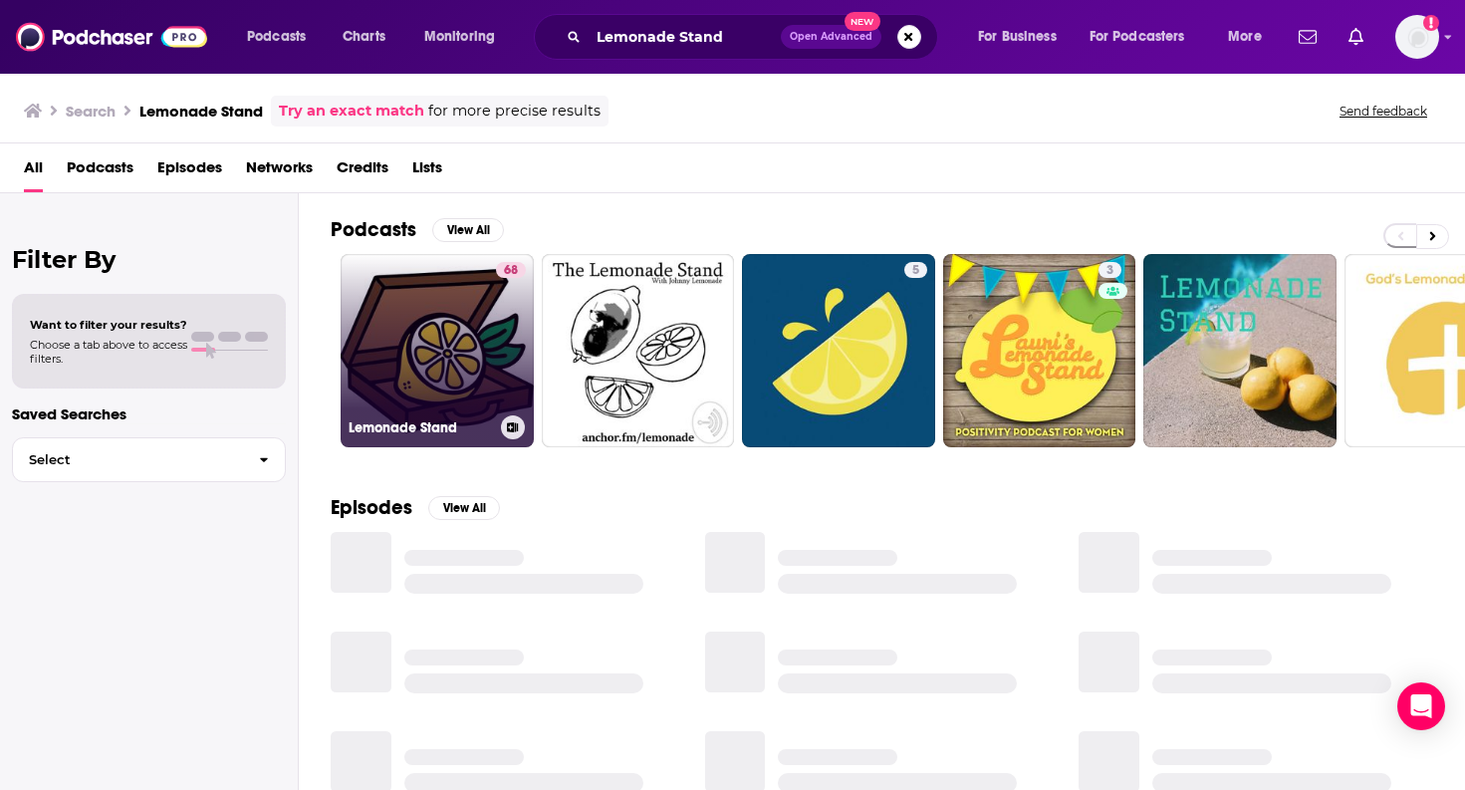 The height and width of the screenshot is (790, 1465). What do you see at coordinates (279, 171) in the screenshot?
I see `a: Networks` at bounding box center [279, 171].